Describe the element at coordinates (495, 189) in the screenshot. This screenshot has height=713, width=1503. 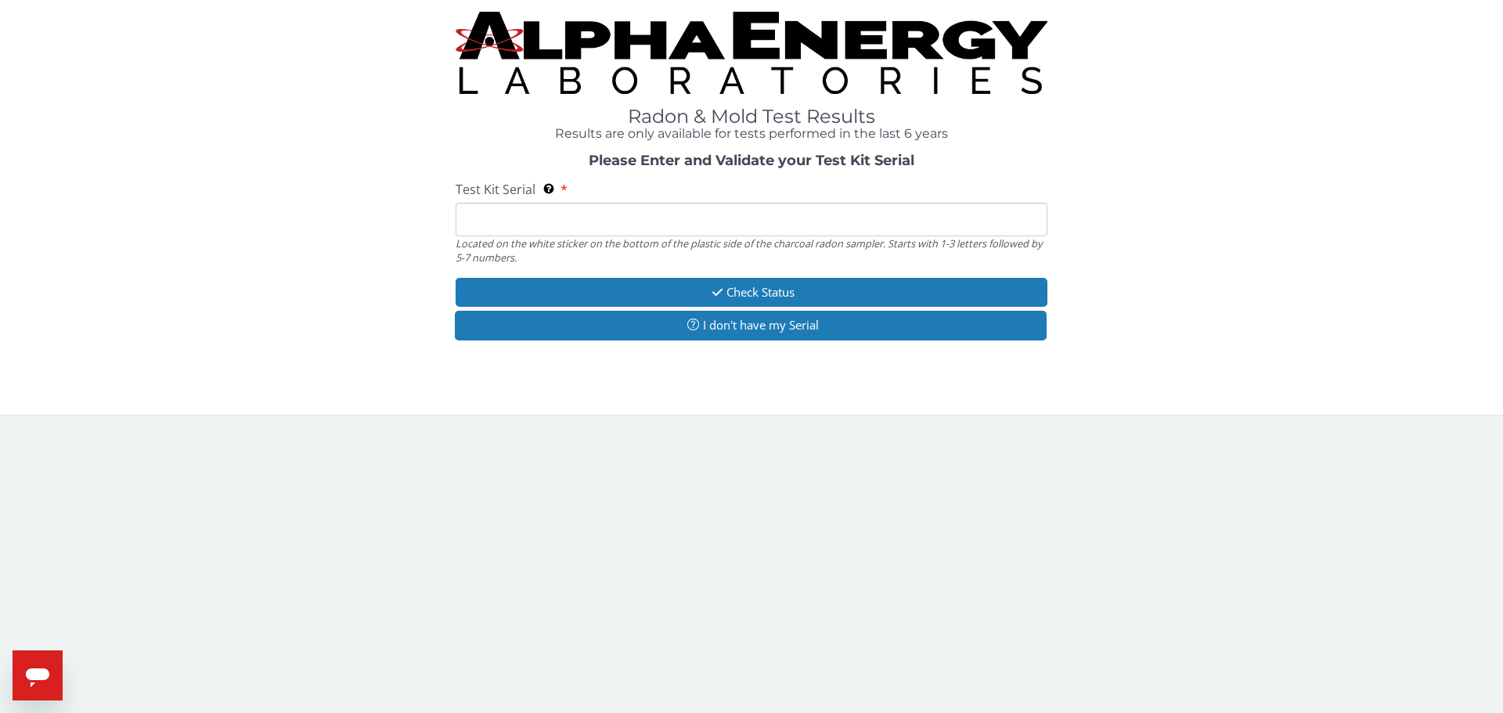
I see `span: Test Kit Serial` at that location.